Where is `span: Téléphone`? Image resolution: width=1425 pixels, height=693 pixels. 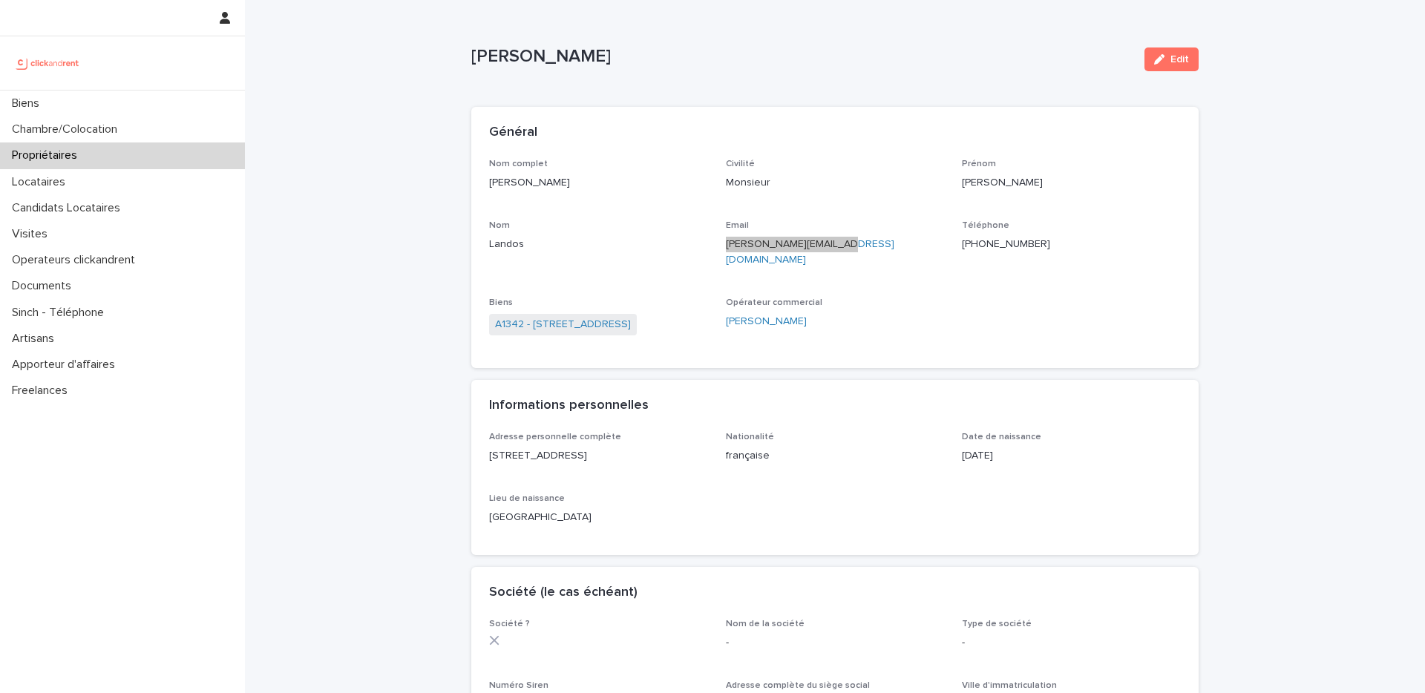
span: Téléphone is located at coordinates (986, 226).